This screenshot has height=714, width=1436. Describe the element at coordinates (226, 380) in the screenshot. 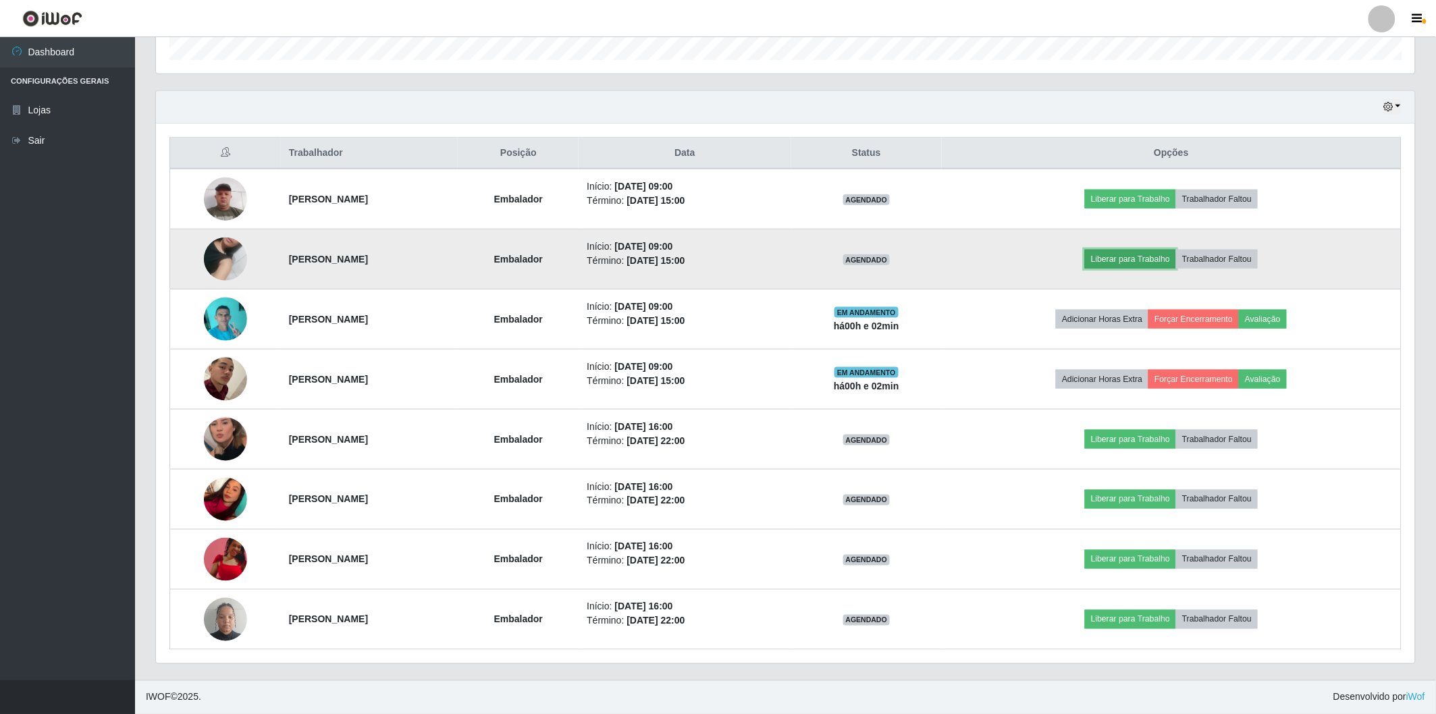

I see `img: 1754683115813.jpeg` at that location.